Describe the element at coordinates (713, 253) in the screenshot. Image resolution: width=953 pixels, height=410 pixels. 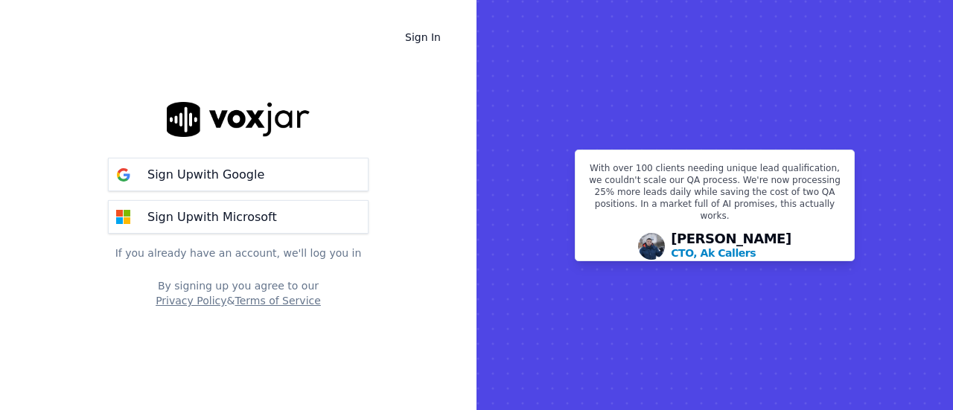
I see `p: CTO, Ak Callers` at that location.